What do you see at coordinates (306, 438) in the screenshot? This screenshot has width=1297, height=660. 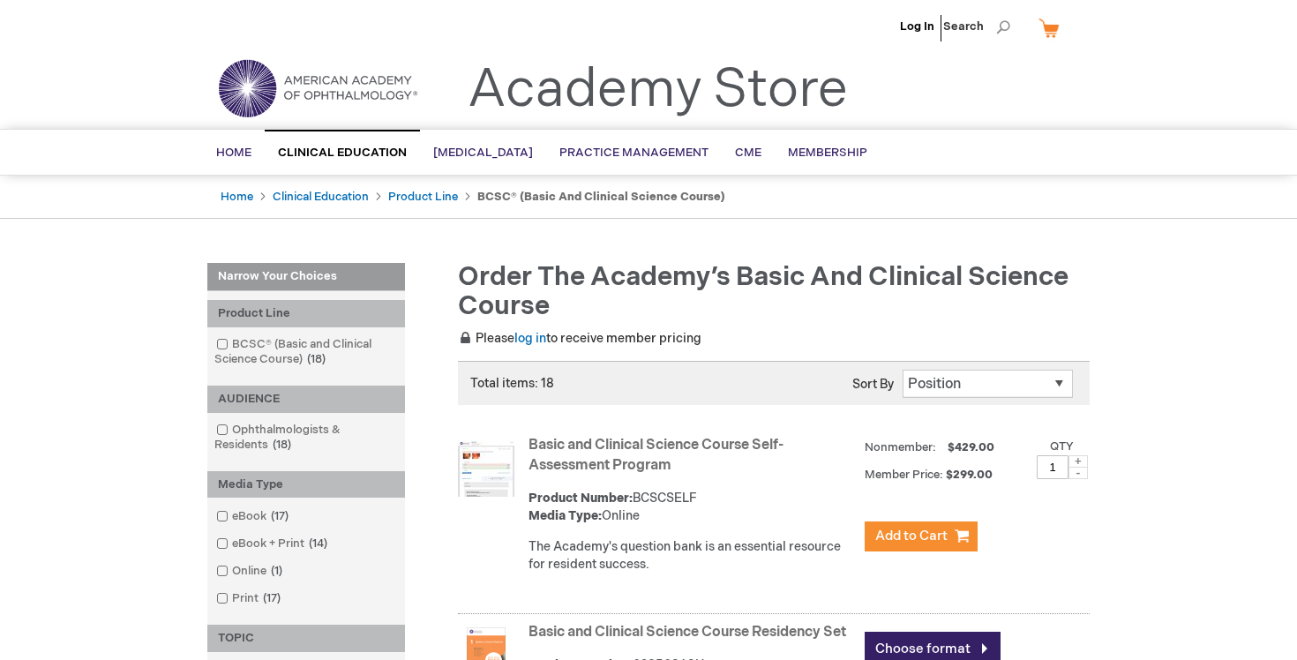 I see `a: Ophthalmologists & Residents18` at bounding box center [306, 438].